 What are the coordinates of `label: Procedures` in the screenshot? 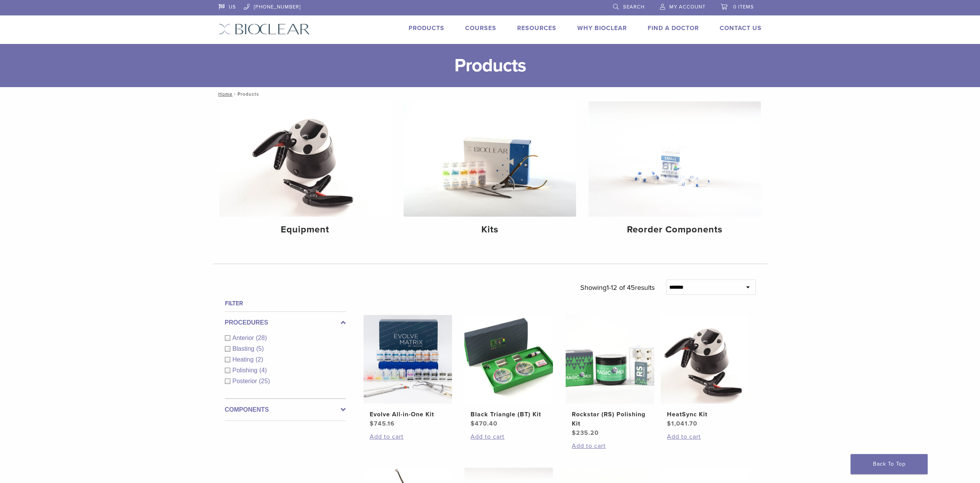 It's located at (285, 322).